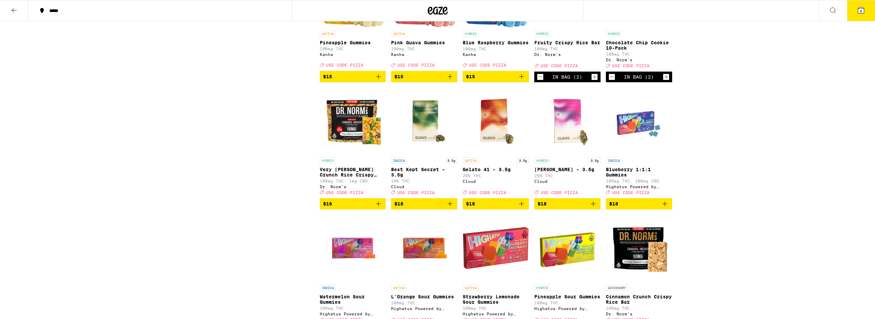 The image size is (875, 319). Describe the element at coordinates (567, 43) in the screenshot. I see `p: Fruity Crispy Rice Bar` at that location.